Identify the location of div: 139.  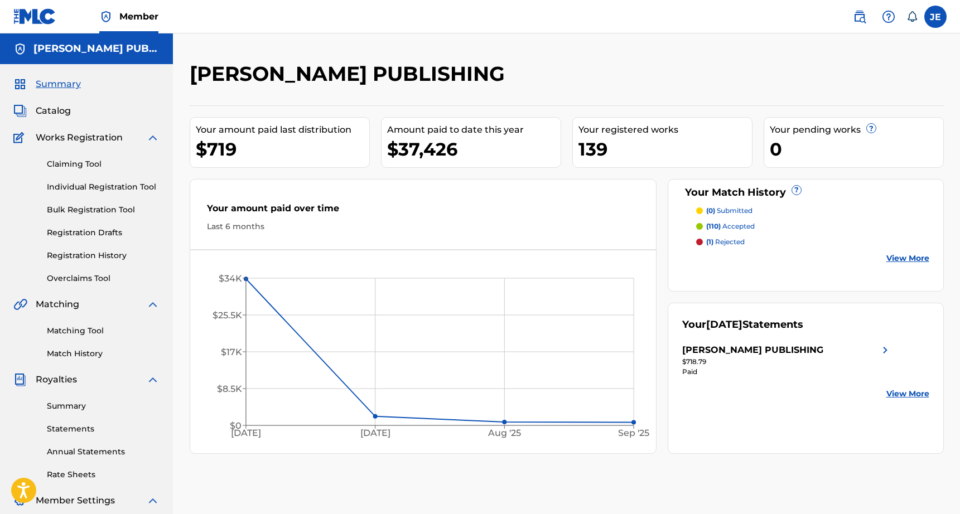
(665, 149).